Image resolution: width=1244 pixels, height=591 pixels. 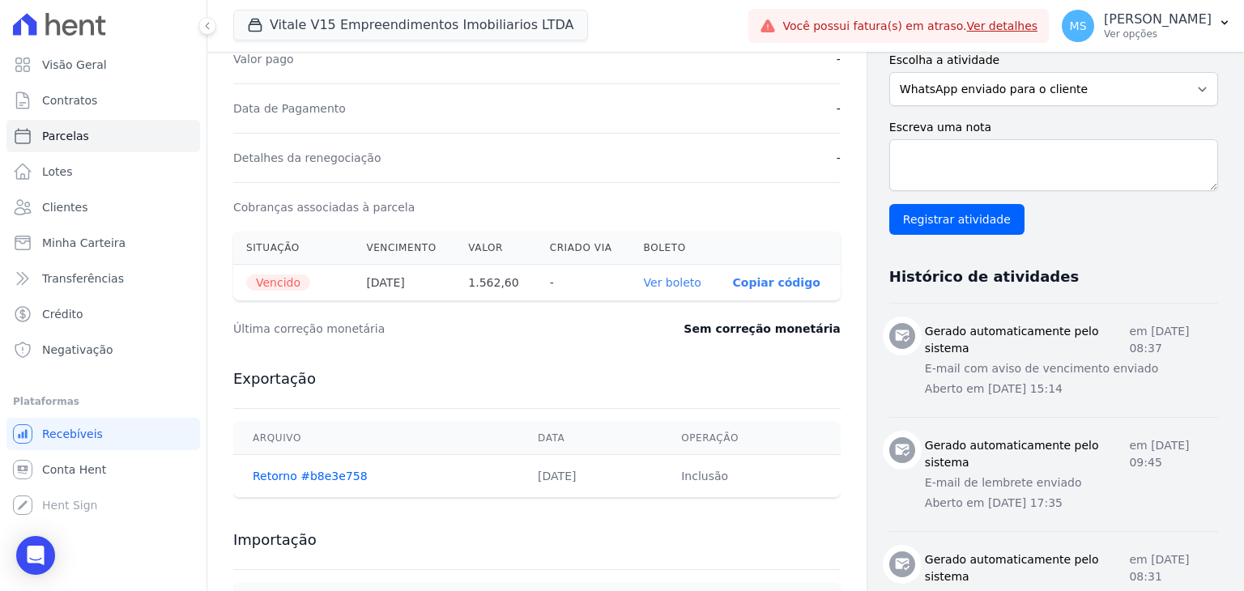 I want to click on a: Clientes, so click(x=103, y=207).